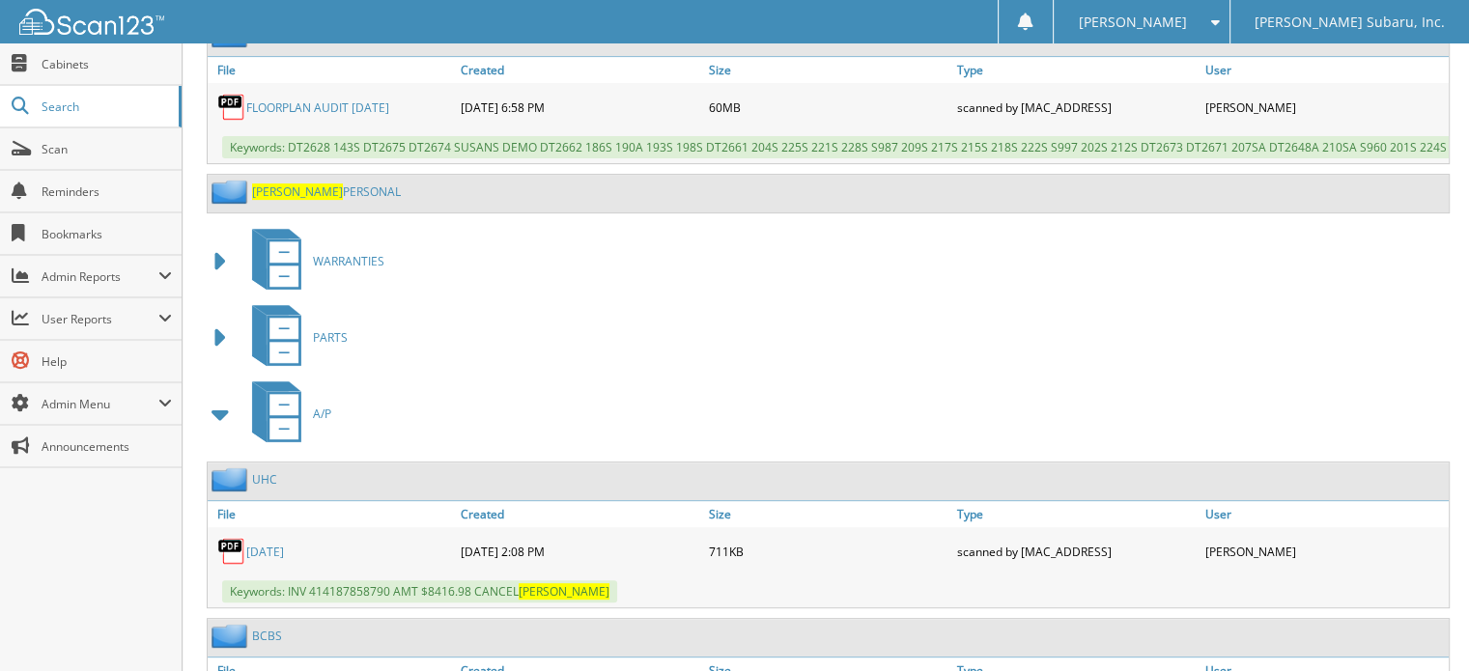 The width and height of the screenshot is (1469, 671). What do you see at coordinates (106, 149) in the screenshot?
I see `span: Scan` at bounding box center [106, 149].